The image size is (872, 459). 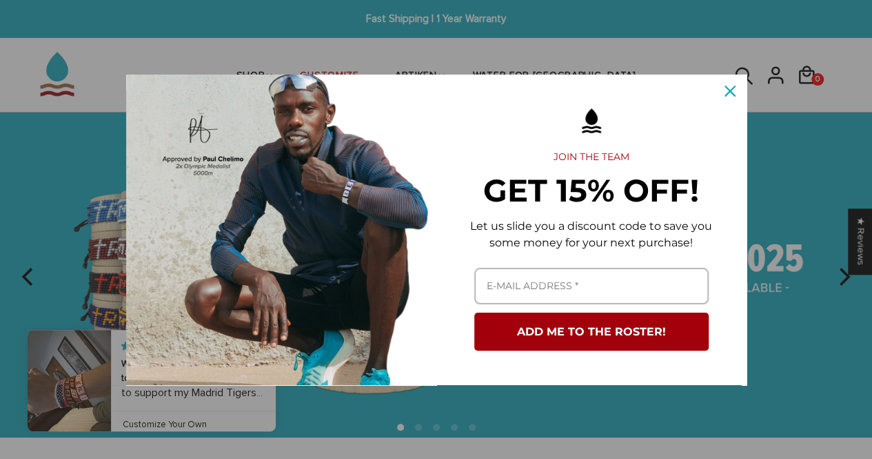 What do you see at coordinates (591, 190) in the screenshot?
I see `strong: GET 15% OFF!` at bounding box center [591, 190].